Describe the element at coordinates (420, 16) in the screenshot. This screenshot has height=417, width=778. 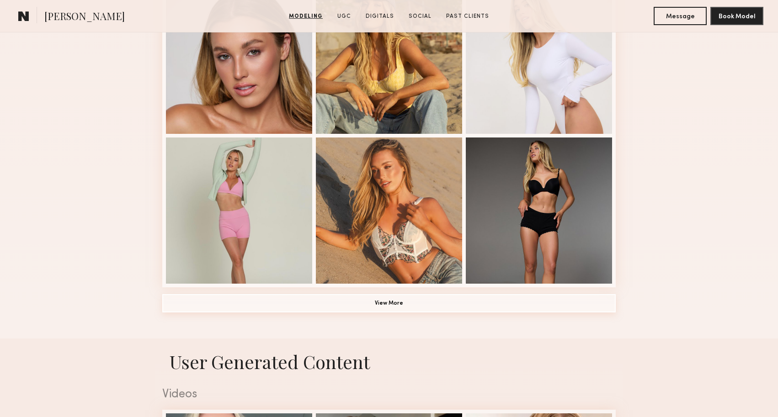
I see `a: Social` at that location.